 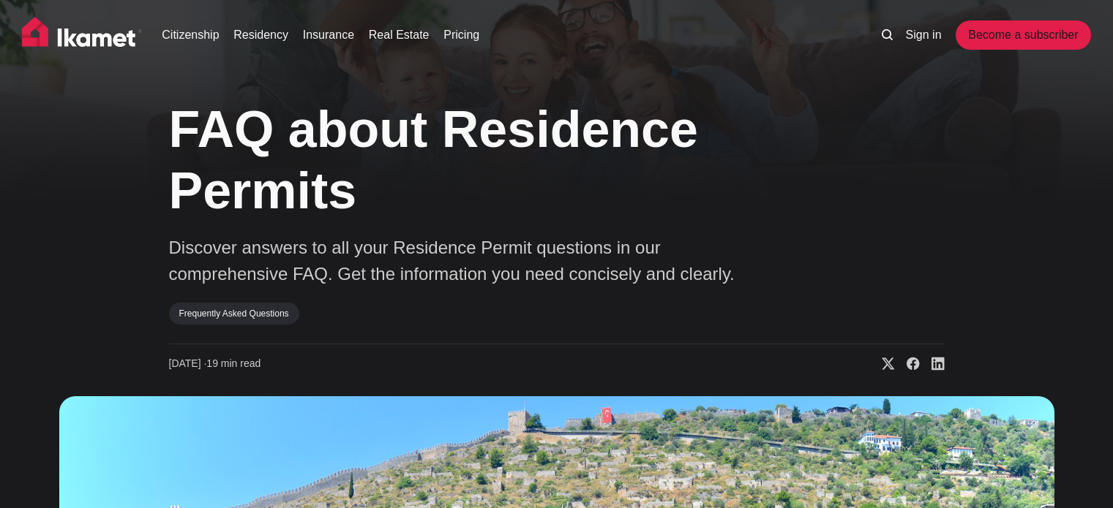 I want to click on a: Insurance, so click(x=328, y=35).